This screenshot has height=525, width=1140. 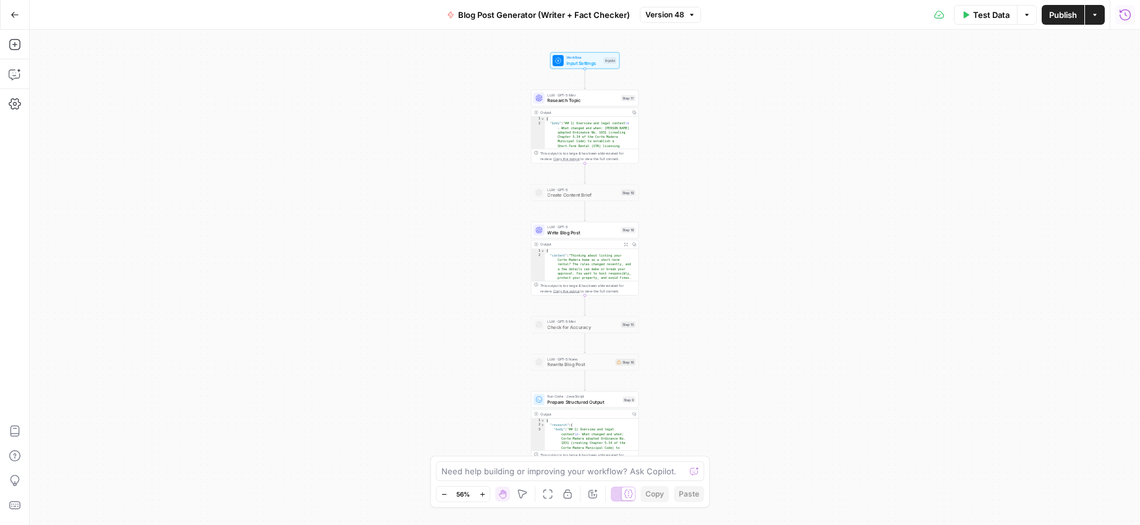 What do you see at coordinates (585, 324) in the screenshot?
I see `div: LLM · GPT-5 MiniCheck for AccuracyStep 15` at bounding box center [585, 324].